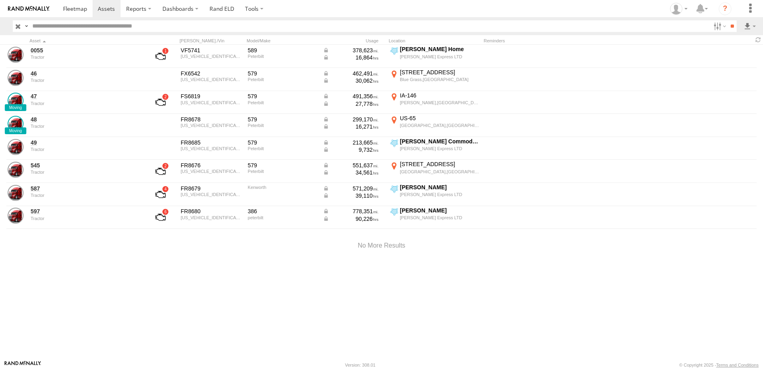 The width and height of the screenshot is (763, 369). Describe the element at coordinates (283, 187) in the screenshot. I see `div: Kenworth` at that location.